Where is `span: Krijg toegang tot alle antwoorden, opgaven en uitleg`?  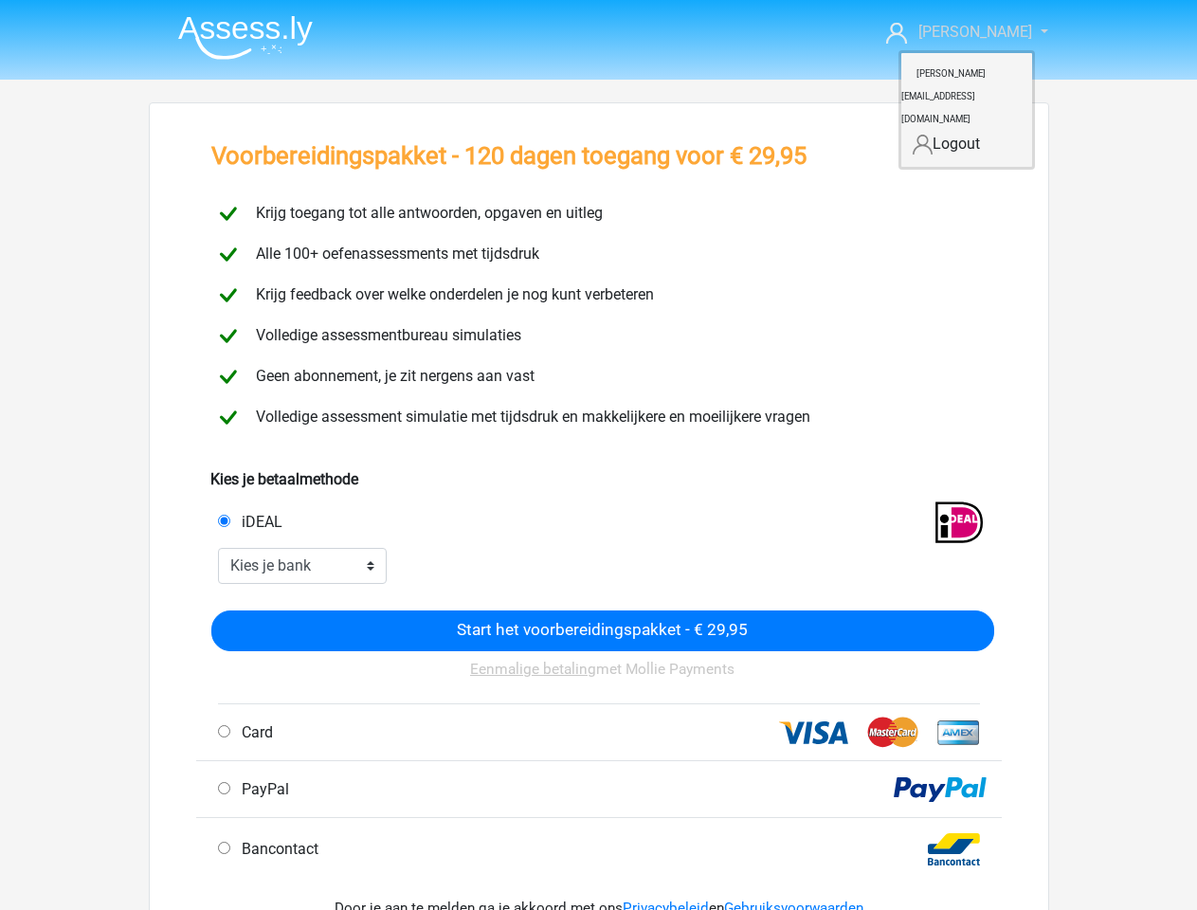
span: Krijg toegang tot alle antwoorden, opgaven en uitleg is located at coordinates (425, 212).